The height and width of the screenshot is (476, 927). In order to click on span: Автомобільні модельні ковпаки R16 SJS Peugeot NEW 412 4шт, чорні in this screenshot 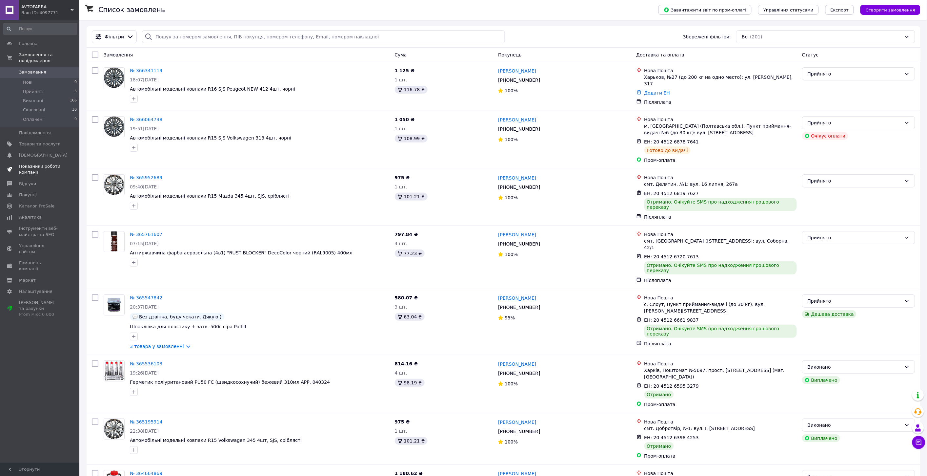, I will do `click(213, 89)`.